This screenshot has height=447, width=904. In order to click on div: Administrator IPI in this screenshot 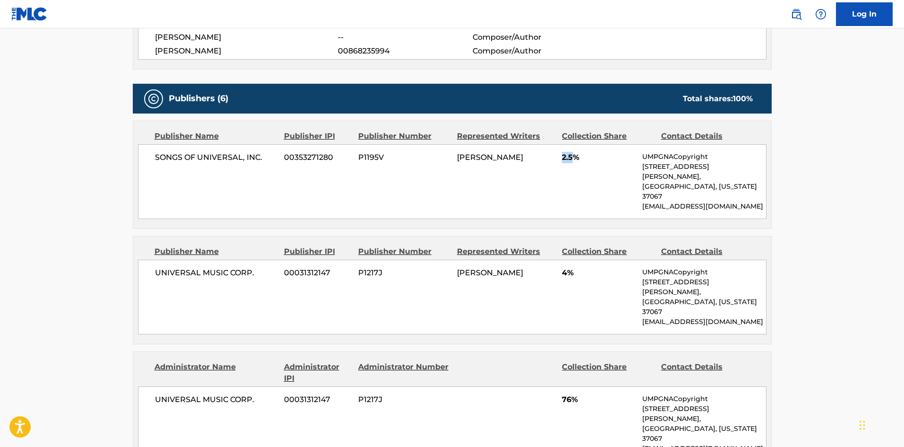, I will do `click(318, 372)`.